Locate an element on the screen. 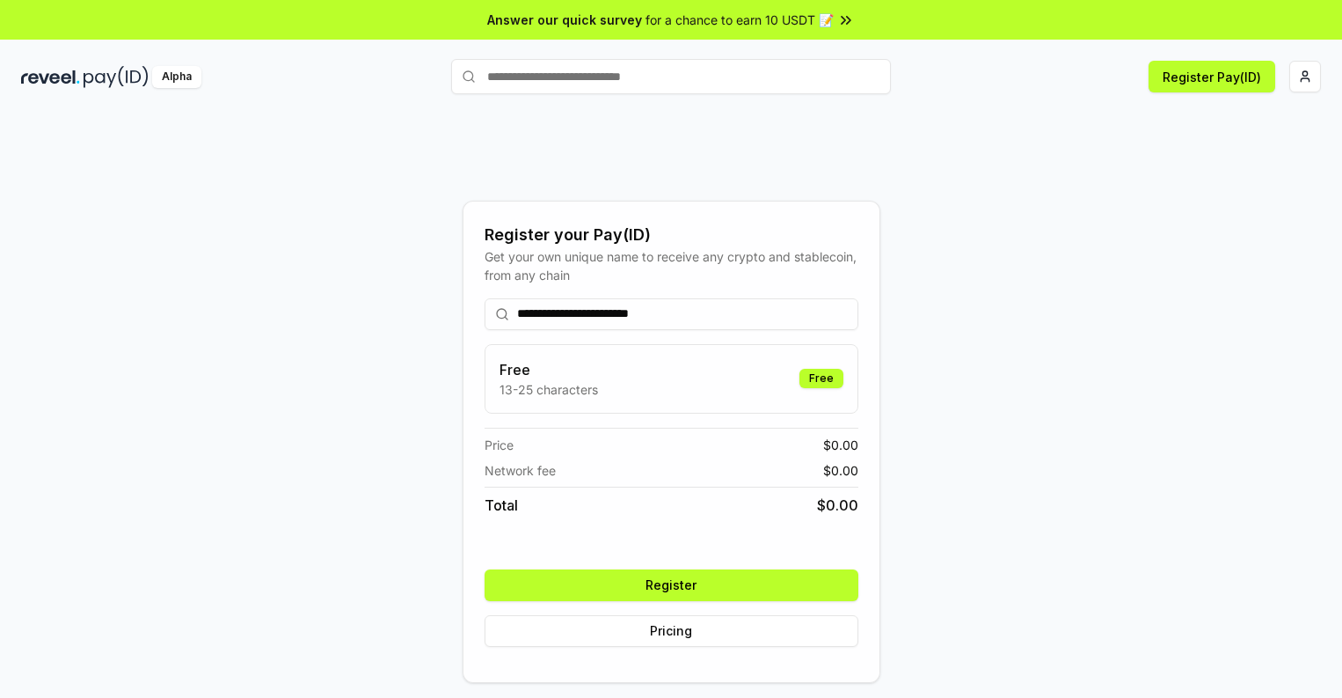 The image size is (1342, 698). span: Total is located at coordinates (501, 505).